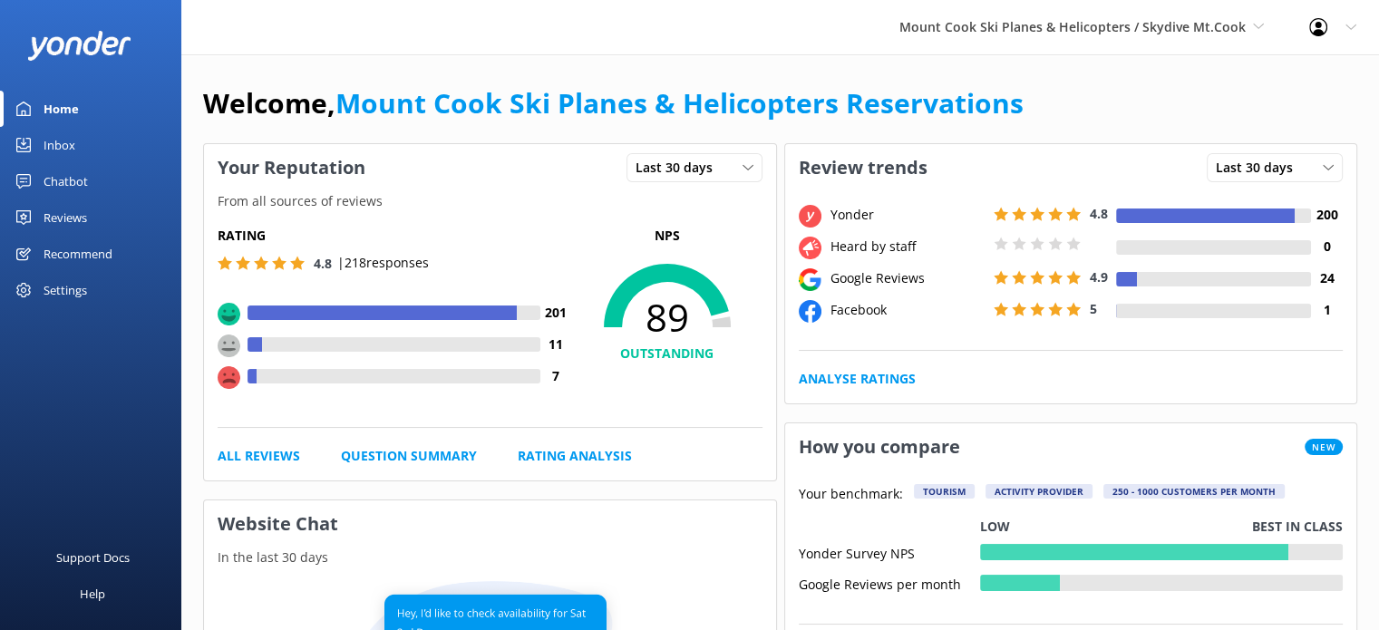 The image size is (1379, 630). What do you see at coordinates (556, 313) in the screenshot?
I see `h4: 201` at bounding box center [556, 313].